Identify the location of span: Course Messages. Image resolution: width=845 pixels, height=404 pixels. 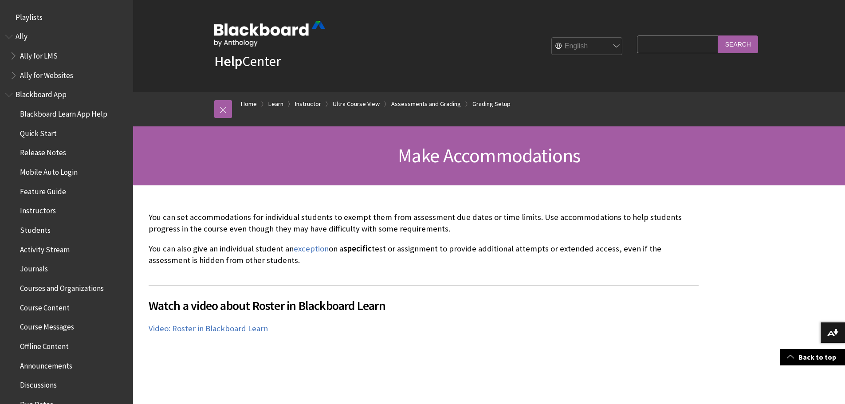
(47, 326).